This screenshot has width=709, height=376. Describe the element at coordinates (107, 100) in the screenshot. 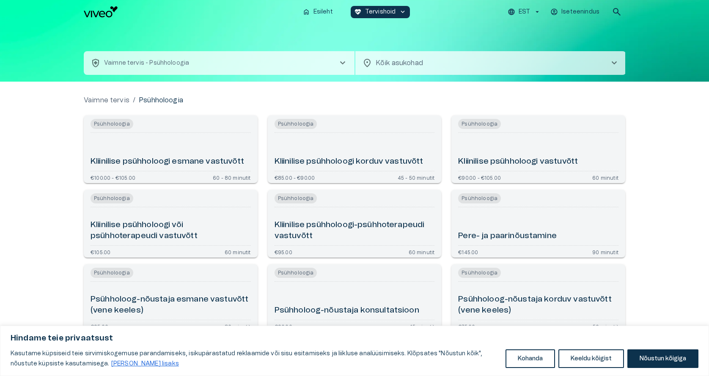

I see `a: Vaimne tervis` at that location.